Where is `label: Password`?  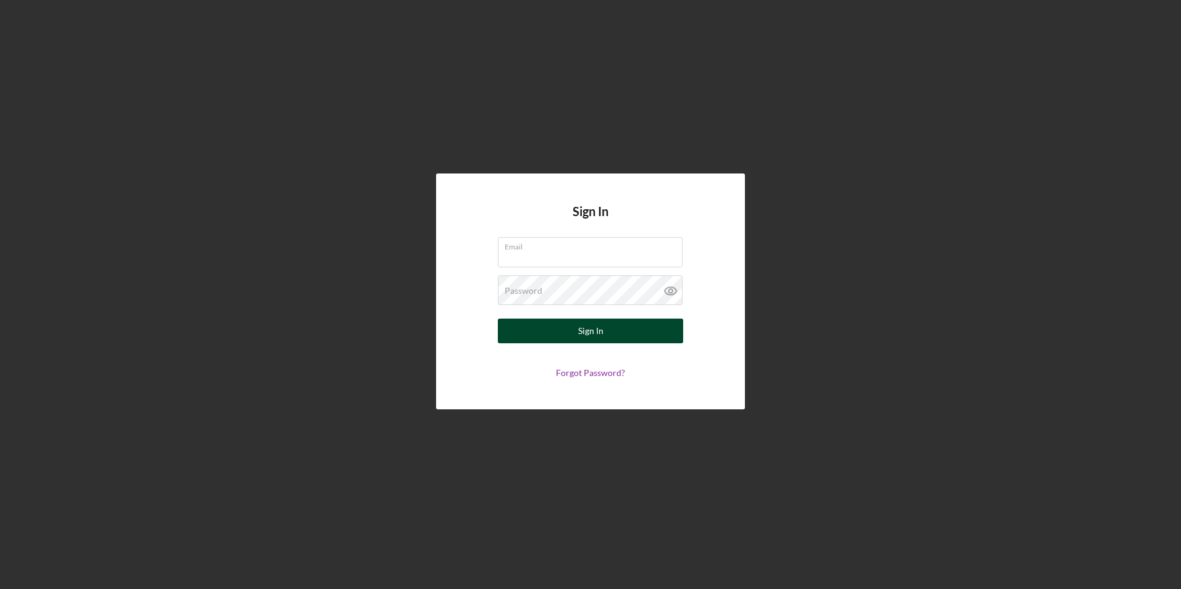
label: Password is located at coordinates (523, 291).